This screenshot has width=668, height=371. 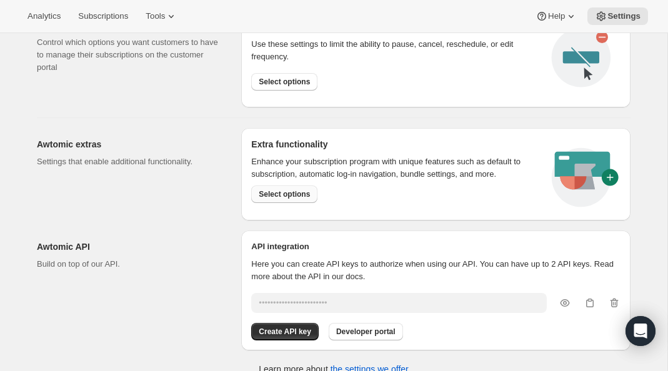 I want to click on span: Create API key, so click(x=285, y=332).